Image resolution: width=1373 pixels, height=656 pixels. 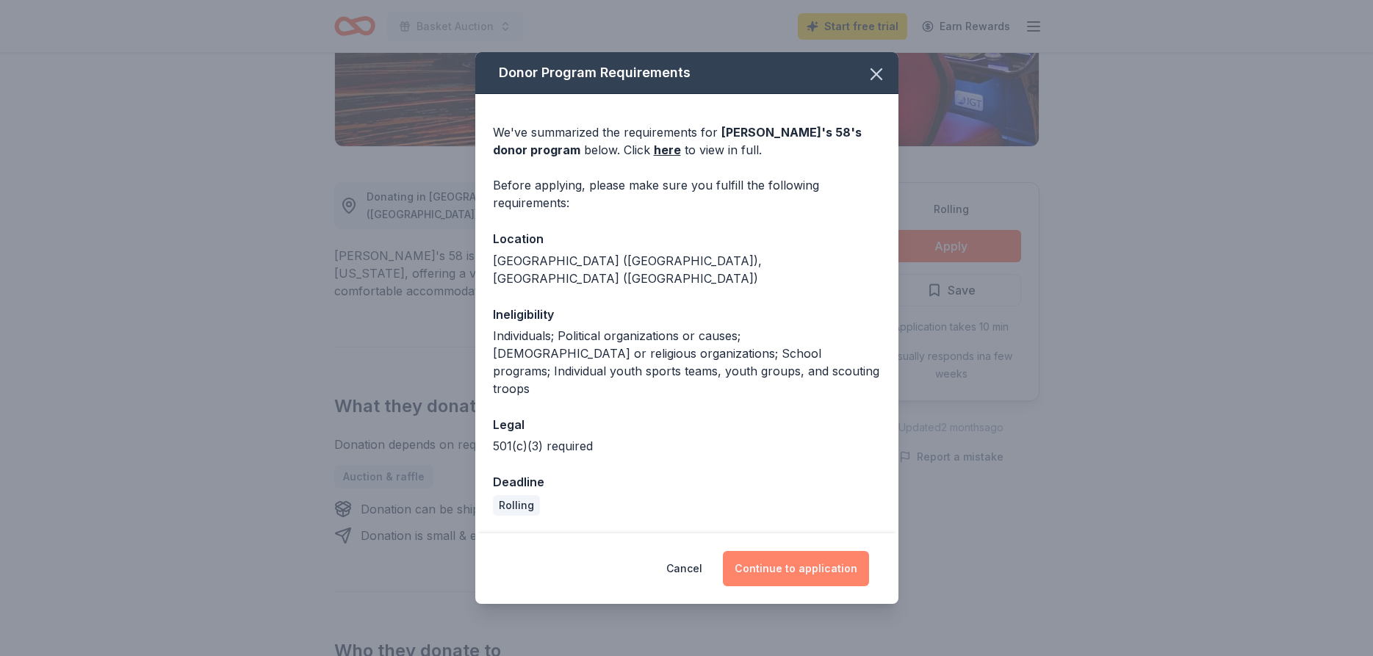 I want to click on button: Continue to application, so click(x=796, y=569).